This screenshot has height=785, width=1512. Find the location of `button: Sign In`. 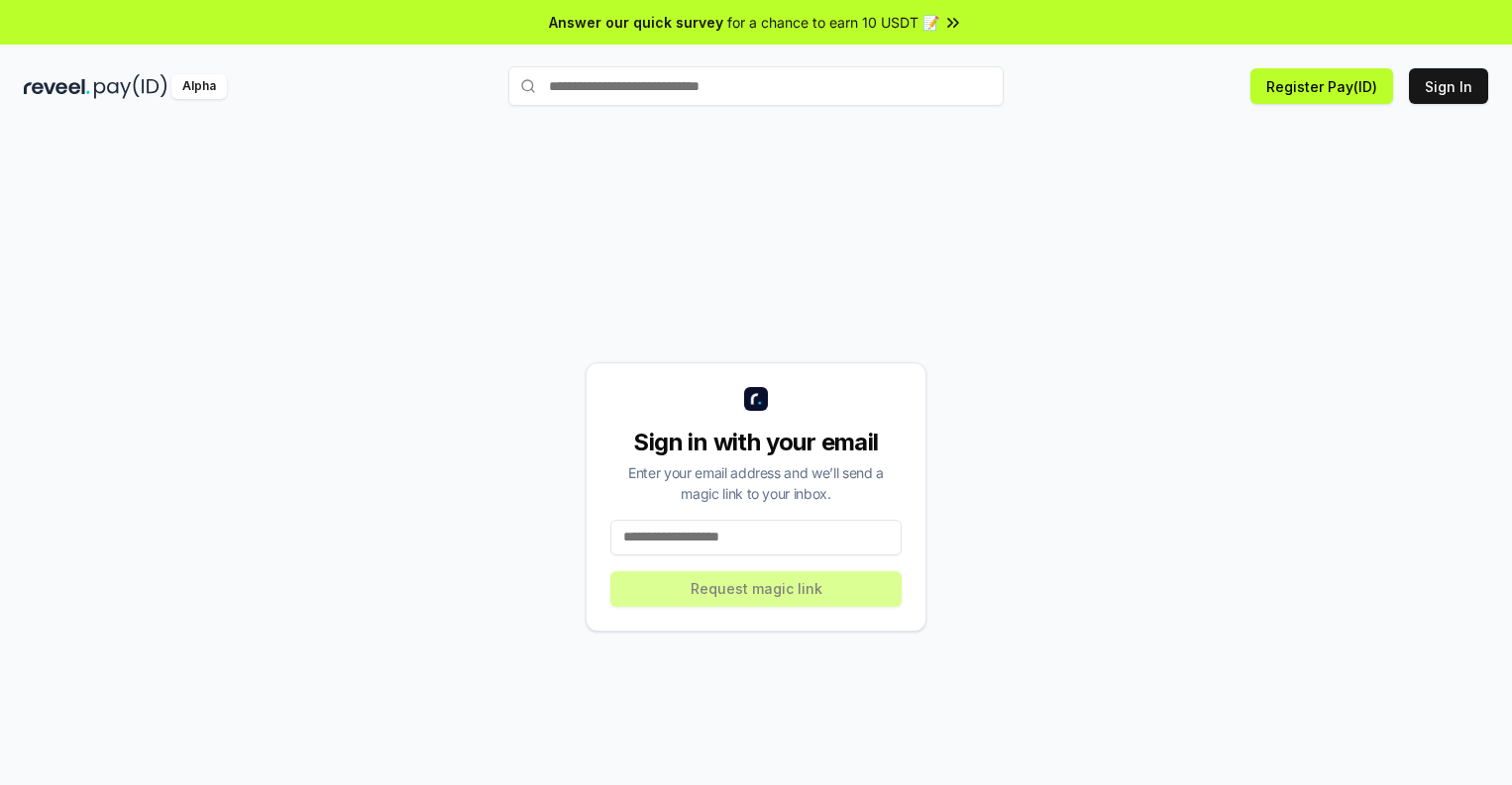

button: Sign In is located at coordinates (1448, 86).